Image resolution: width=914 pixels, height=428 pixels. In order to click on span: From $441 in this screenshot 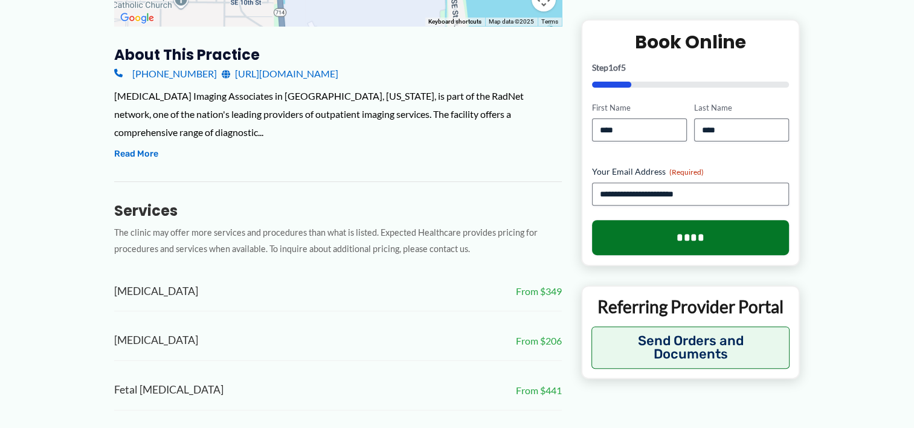, I will do `click(539, 390)`.